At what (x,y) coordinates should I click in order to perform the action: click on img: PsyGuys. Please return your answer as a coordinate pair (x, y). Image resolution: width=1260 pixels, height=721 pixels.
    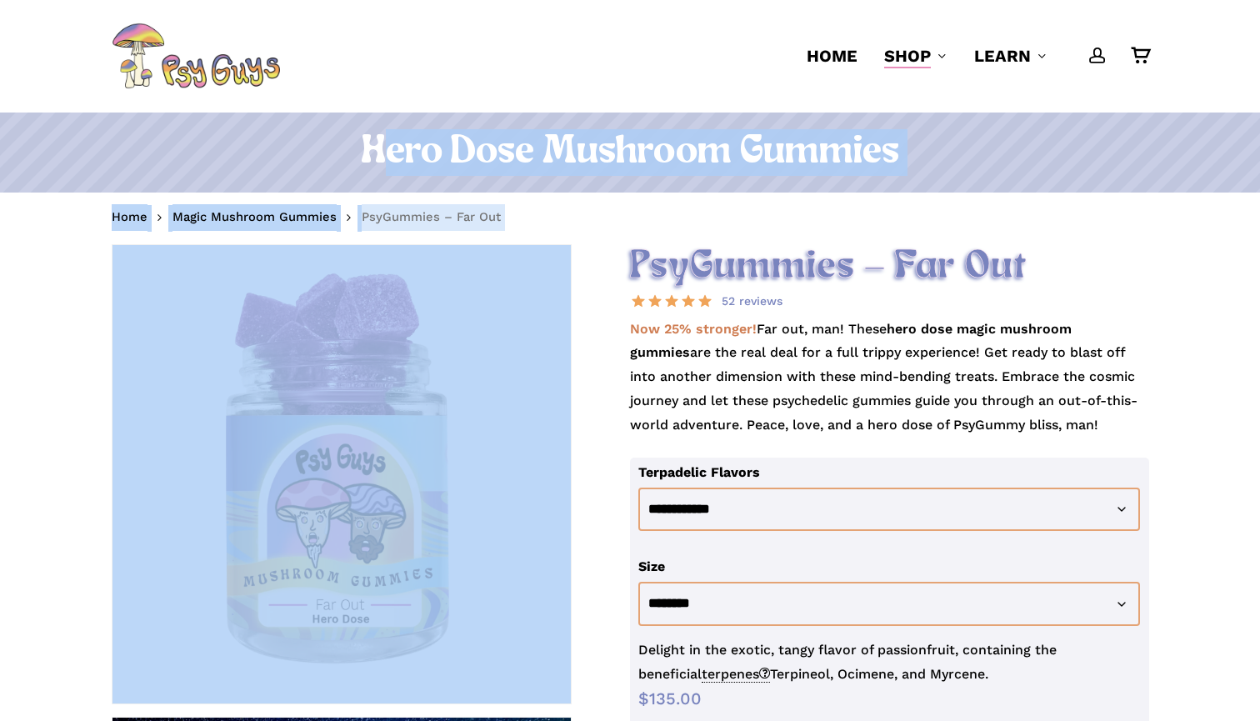
    Looking at the image, I should click on (196, 56).